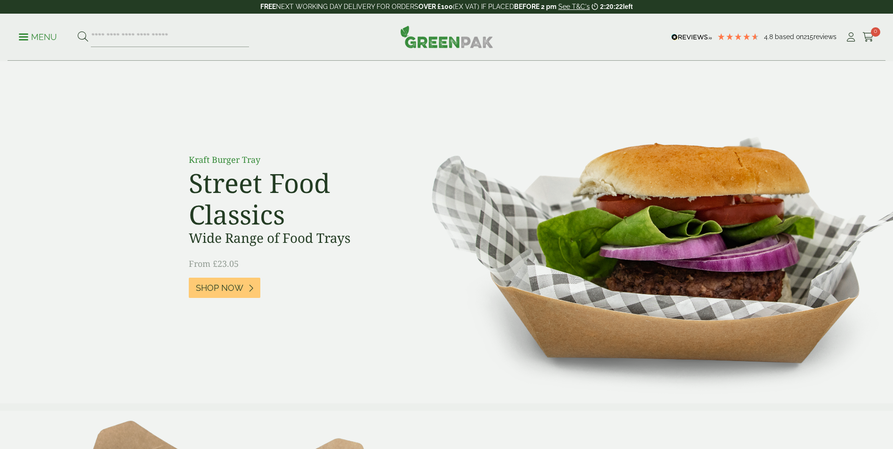 This screenshot has height=449, width=893. What do you see at coordinates (789, 37) in the screenshot?
I see `span: Based on` at bounding box center [789, 37].